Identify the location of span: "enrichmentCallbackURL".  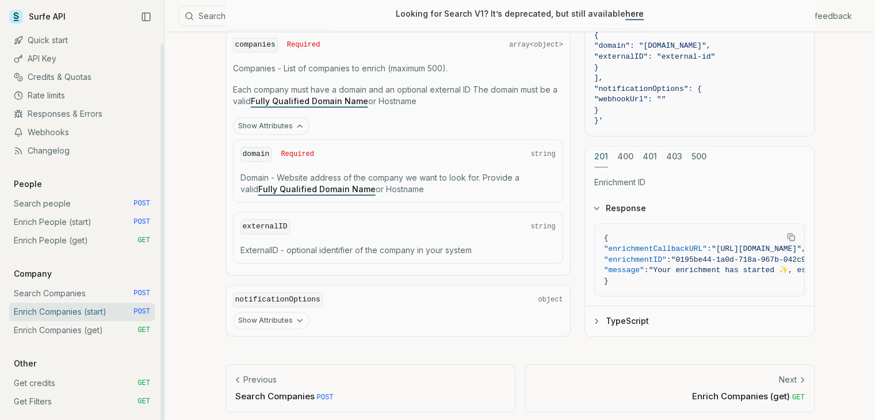
(655, 249).